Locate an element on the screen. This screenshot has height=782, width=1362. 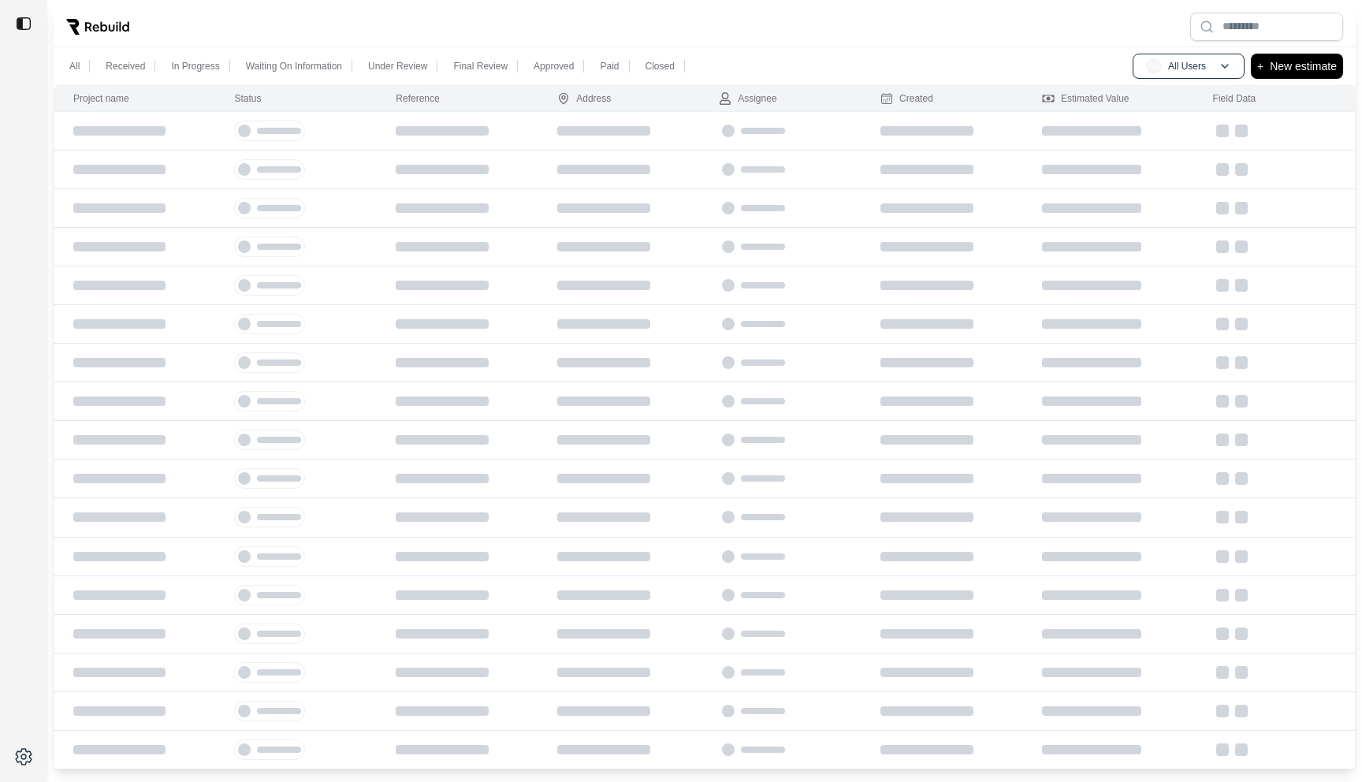
p: Final Review is located at coordinates (480, 66).